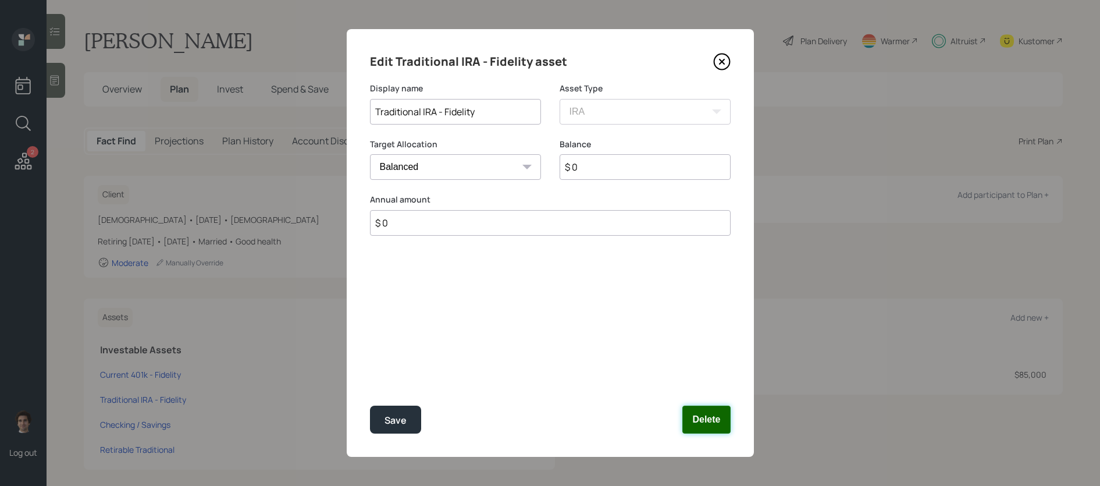 This screenshot has width=1100, height=486. Describe the element at coordinates (396, 420) in the screenshot. I see `div: Save` at that location.